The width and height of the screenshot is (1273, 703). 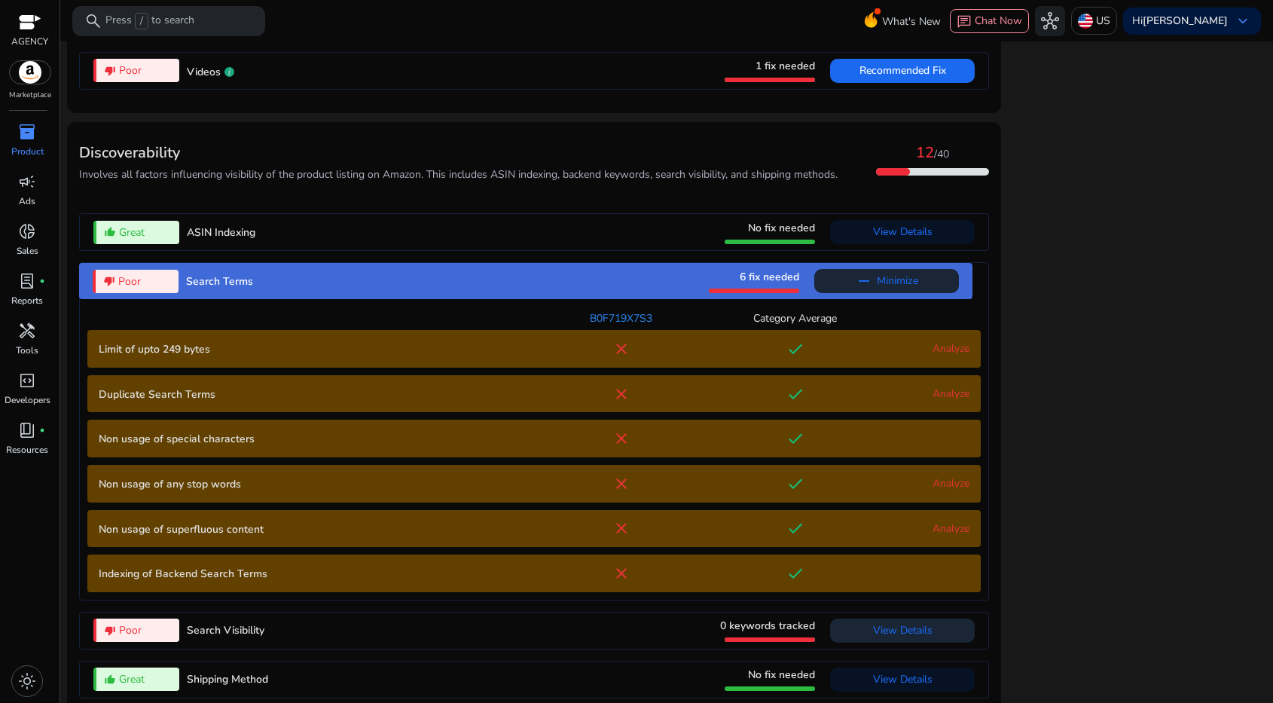 I want to click on mat-icon: remove, so click(x=864, y=281).